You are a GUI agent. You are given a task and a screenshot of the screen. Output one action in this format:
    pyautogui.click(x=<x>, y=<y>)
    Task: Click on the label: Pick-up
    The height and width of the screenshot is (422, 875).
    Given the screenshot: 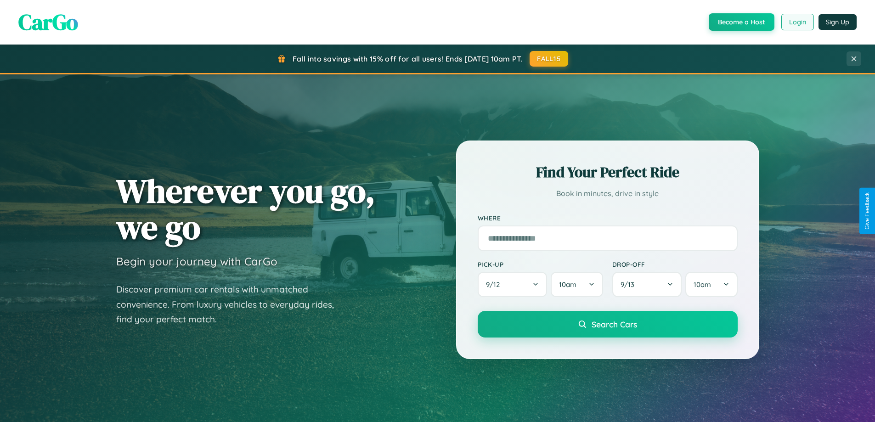 What is the action you would take?
    pyautogui.click(x=540, y=264)
    